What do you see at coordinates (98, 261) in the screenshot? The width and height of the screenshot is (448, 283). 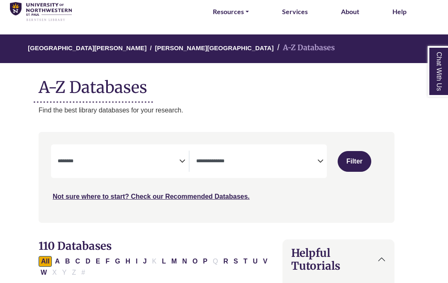 I see `button: Filter Results E` at bounding box center [98, 261].